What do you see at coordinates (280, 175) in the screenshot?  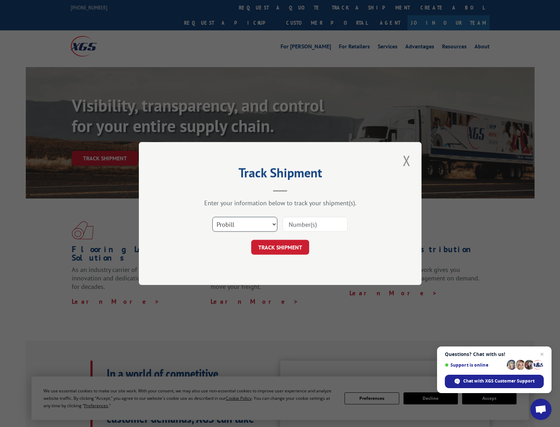 I see `h2: Track Shipment` at bounding box center [280, 175].